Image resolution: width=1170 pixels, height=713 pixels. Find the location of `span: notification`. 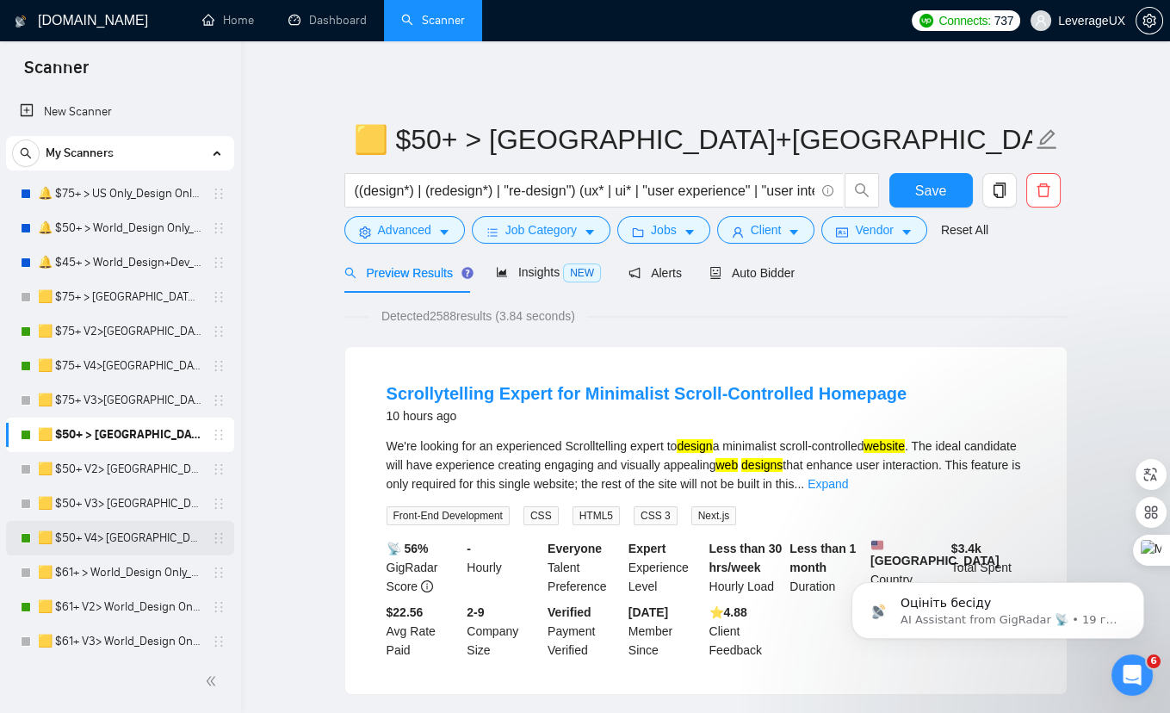

span: notification is located at coordinates (634, 273).